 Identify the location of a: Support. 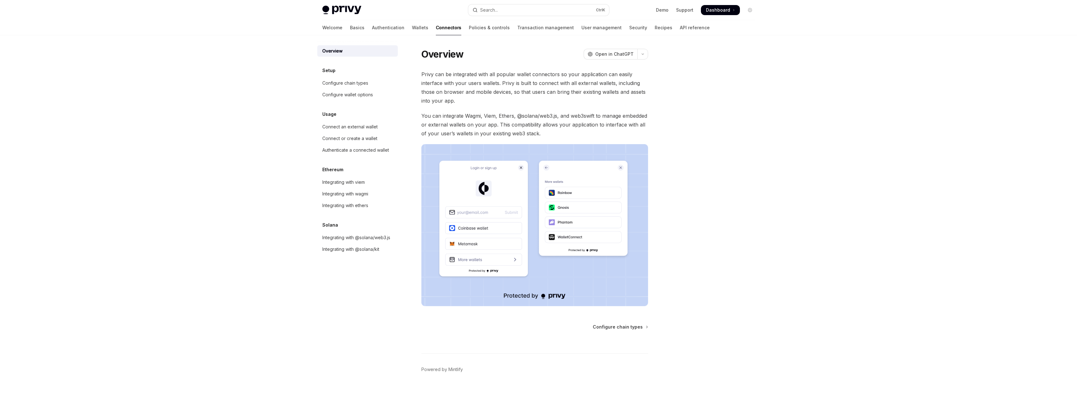
(684, 10).